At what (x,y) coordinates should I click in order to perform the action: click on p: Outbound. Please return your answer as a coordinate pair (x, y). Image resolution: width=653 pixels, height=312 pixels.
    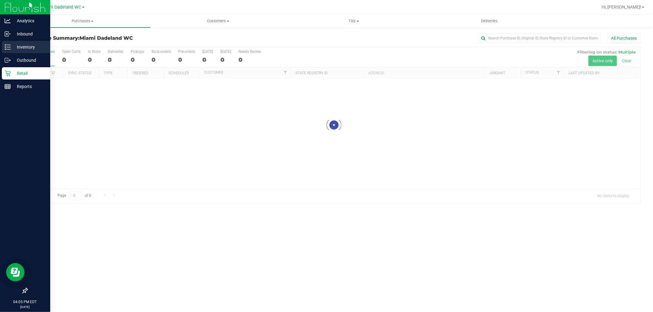
    Looking at the image, I should click on (29, 60).